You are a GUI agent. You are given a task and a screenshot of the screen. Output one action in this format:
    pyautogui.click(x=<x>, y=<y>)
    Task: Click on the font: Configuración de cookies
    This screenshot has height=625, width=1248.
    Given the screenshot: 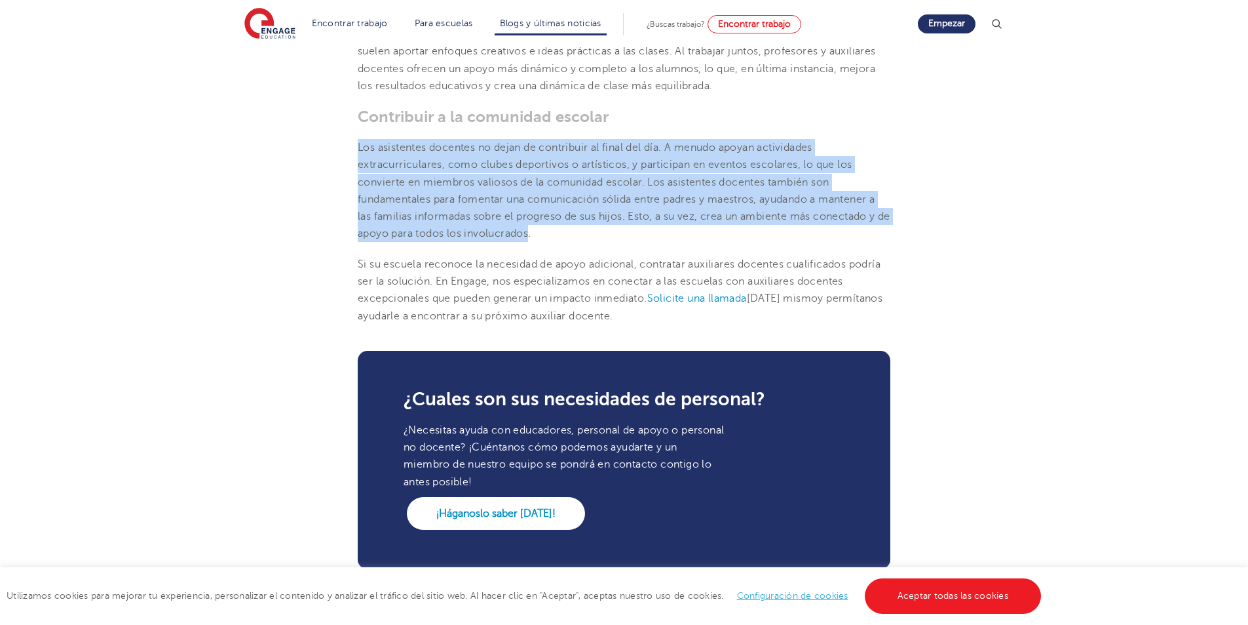 What is the action you would take?
    pyautogui.click(x=793, y=595)
    